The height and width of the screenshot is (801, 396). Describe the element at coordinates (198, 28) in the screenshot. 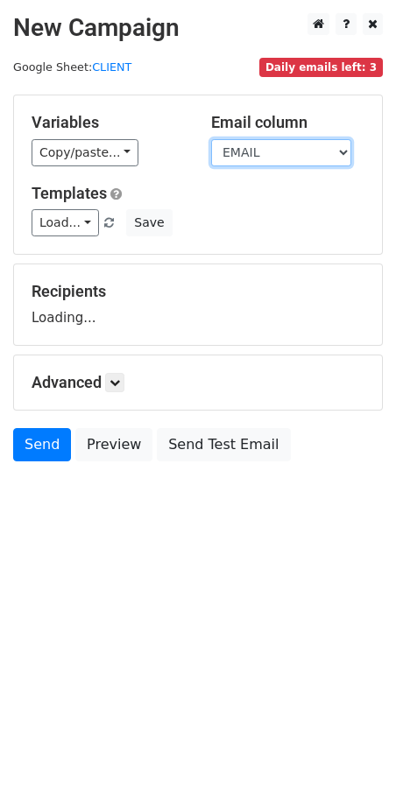

I see `h2: New Campaign` at that location.